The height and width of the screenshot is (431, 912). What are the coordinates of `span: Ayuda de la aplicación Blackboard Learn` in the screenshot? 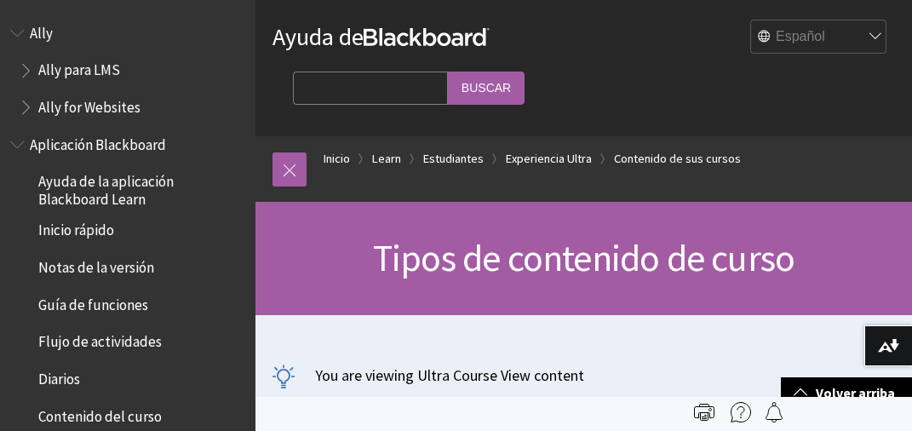 It's located at (140, 187).